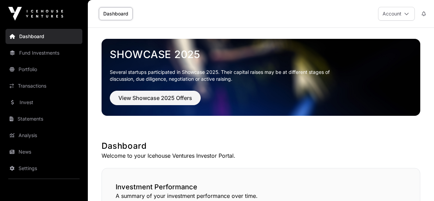  I want to click on p: Welcome to your Icehouse Ventures Investor Portal., so click(261, 156).